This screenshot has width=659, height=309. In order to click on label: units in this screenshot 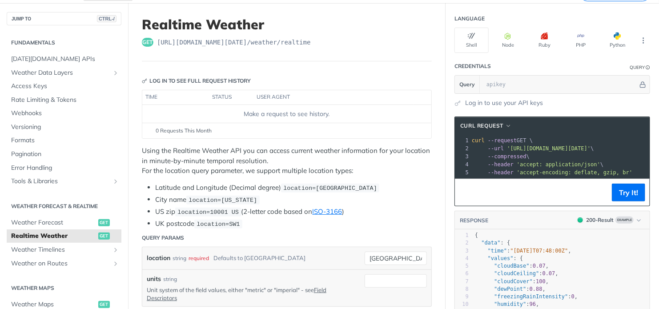, I will do `click(154, 279)`.